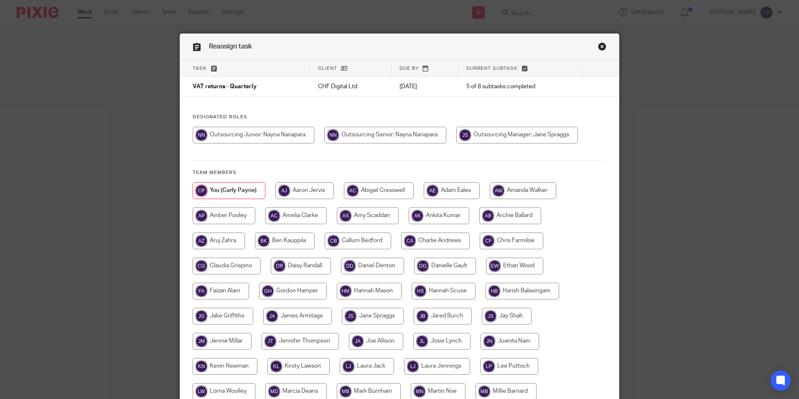 Image resolution: width=799 pixels, height=399 pixels. What do you see at coordinates (602, 48) in the screenshot?
I see `a: Close this dialog window` at bounding box center [602, 48].